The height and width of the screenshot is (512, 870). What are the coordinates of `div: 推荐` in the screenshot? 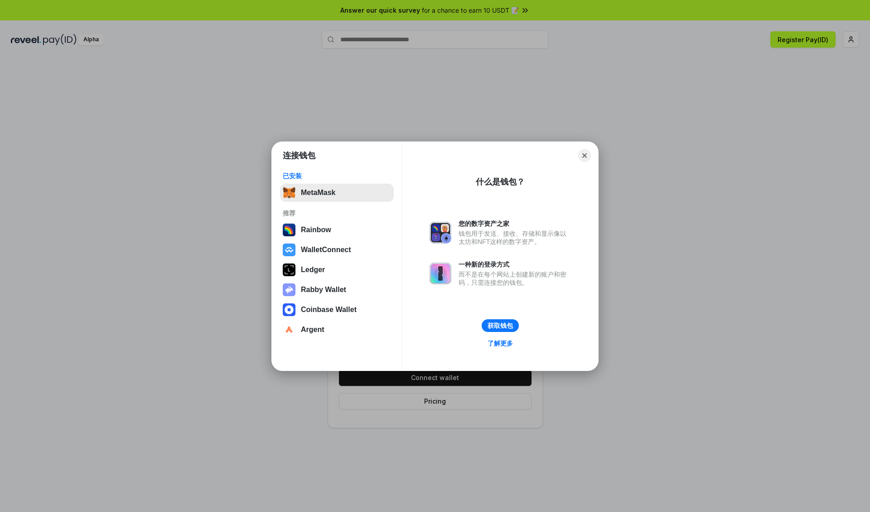 It's located at (337, 213).